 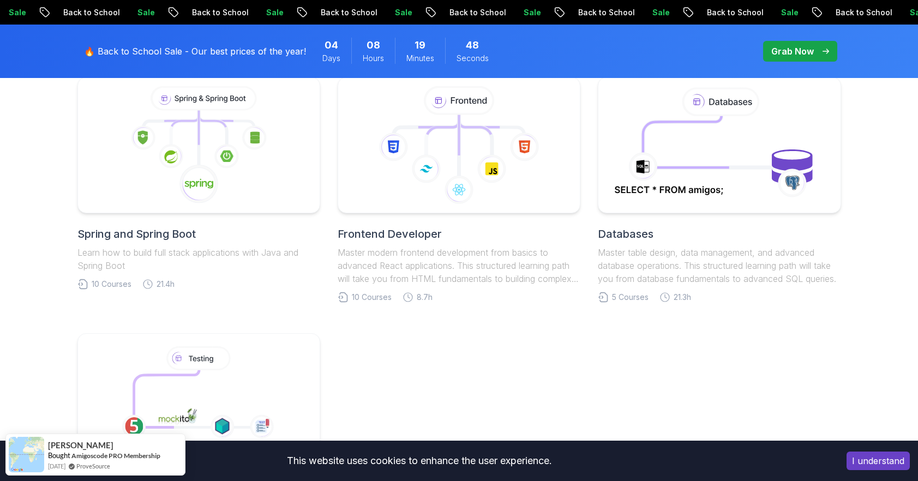 What do you see at coordinates (199, 234) in the screenshot?
I see `h2: Spring and Spring Boot` at bounding box center [199, 234].